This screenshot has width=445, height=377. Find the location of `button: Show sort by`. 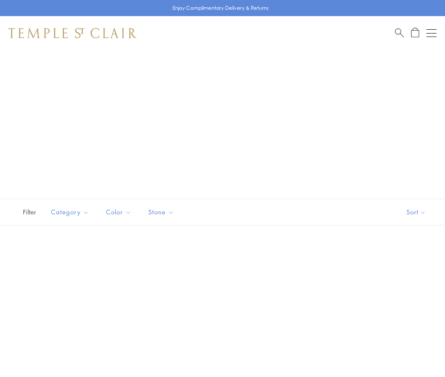

button: Show sort by is located at coordinates (417, 212).